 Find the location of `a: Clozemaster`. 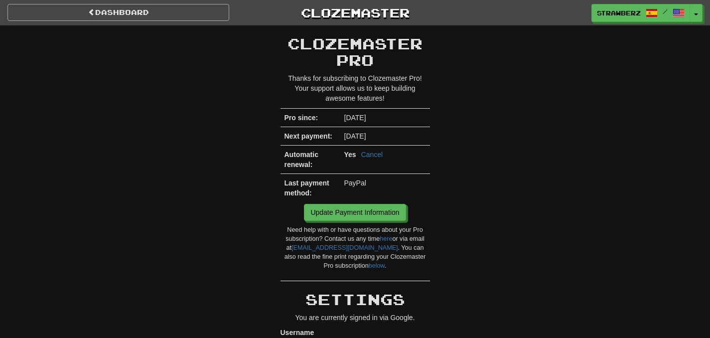

a: Clozemaster is located at coordinates (355, 12).